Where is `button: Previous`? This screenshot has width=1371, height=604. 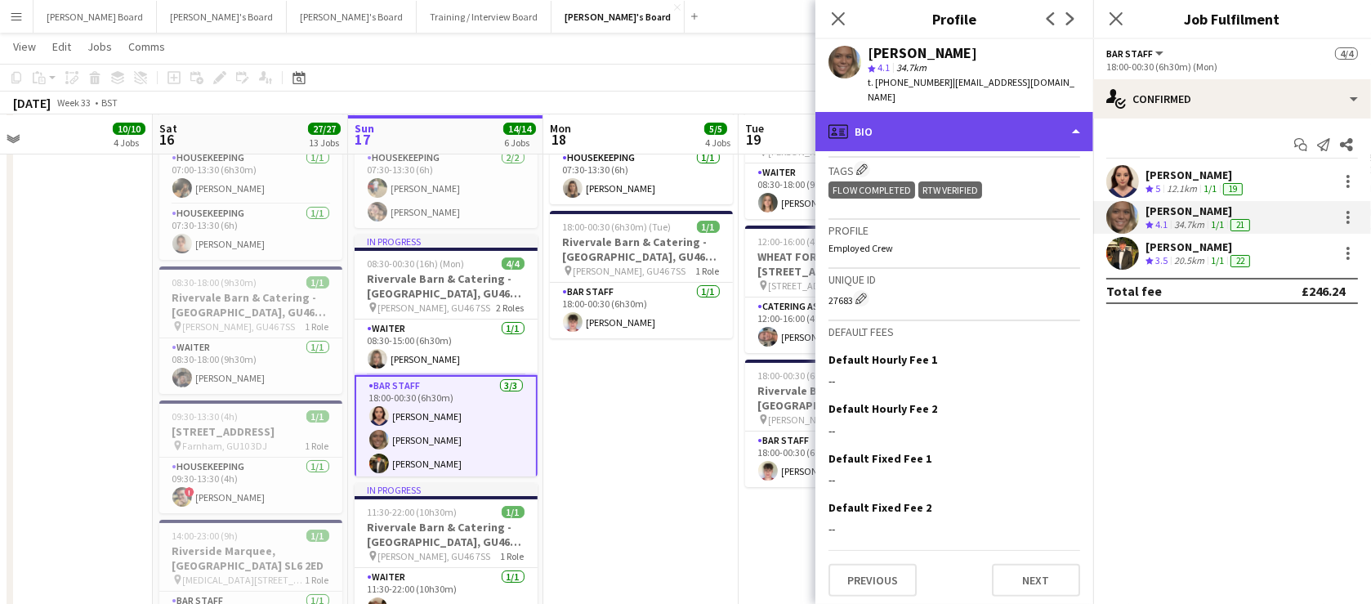 button: Previous is located at coordinates (872, 580).